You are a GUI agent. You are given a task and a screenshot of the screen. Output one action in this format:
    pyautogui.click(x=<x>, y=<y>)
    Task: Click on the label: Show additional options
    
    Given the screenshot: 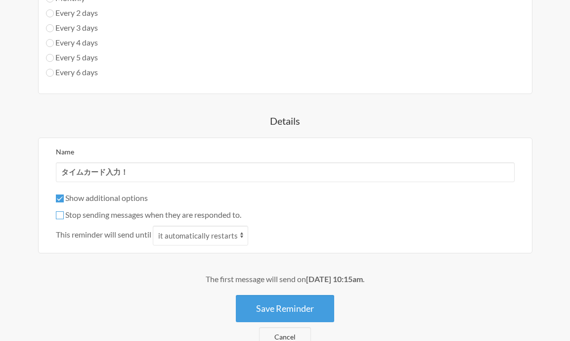 What is the action you would take?
    pyautogui.click(x=102, y=197)
    